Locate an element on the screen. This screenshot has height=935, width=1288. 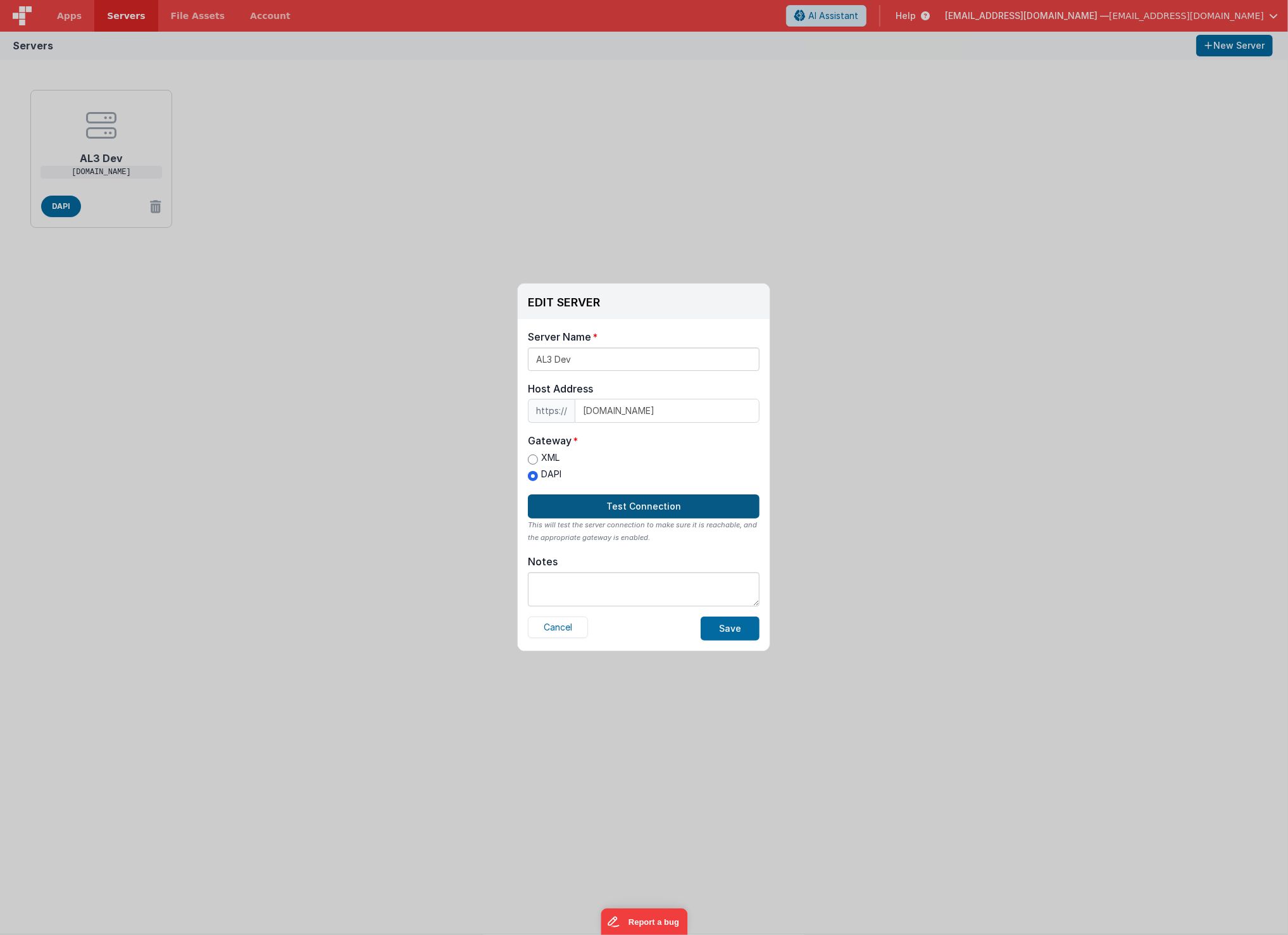
input: My Server is located at coordinates (644, 359).